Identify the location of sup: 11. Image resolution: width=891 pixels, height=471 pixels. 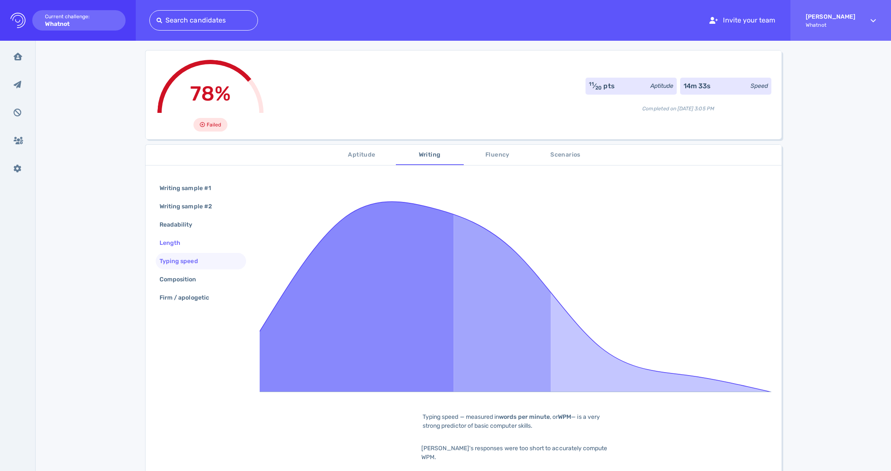
(591, 84).